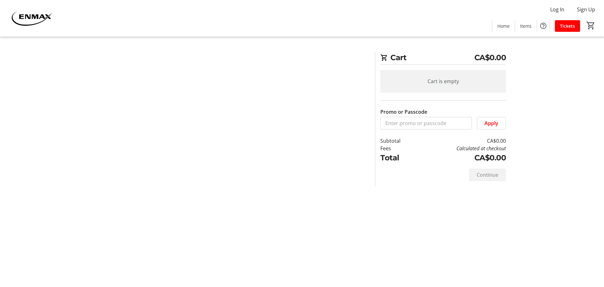 The width and height of the screenshot is (604, 287). I want to click on img: ENMAX 's Logo, so click(32, 18).